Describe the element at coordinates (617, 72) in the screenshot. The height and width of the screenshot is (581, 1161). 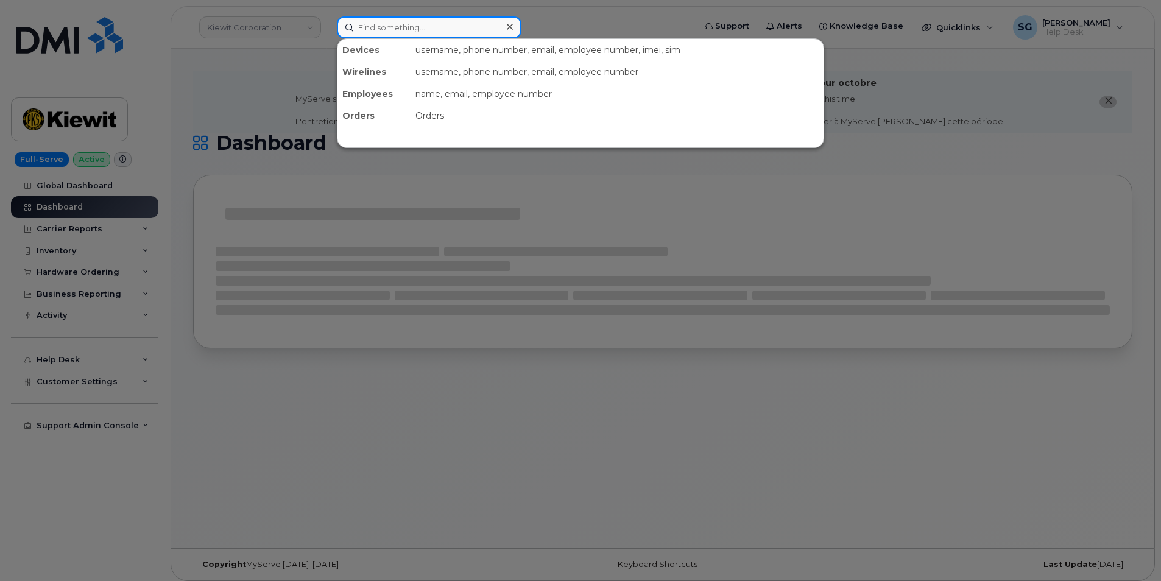
I see `div: username, phone number, email, employee number` at that location.